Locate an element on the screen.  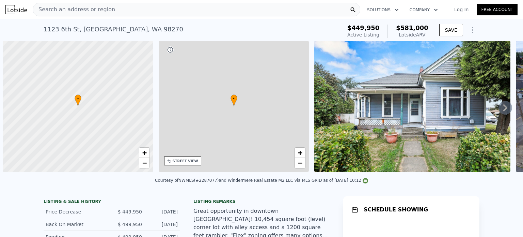
button: Company is located at coordinates (424, 10).